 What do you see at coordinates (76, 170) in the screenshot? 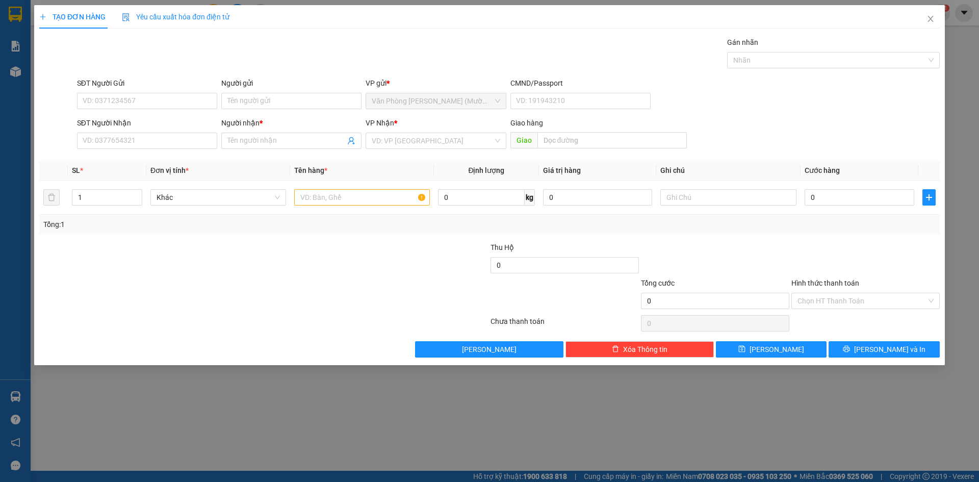
I see `span: SL` at bounding box center [76, 170].